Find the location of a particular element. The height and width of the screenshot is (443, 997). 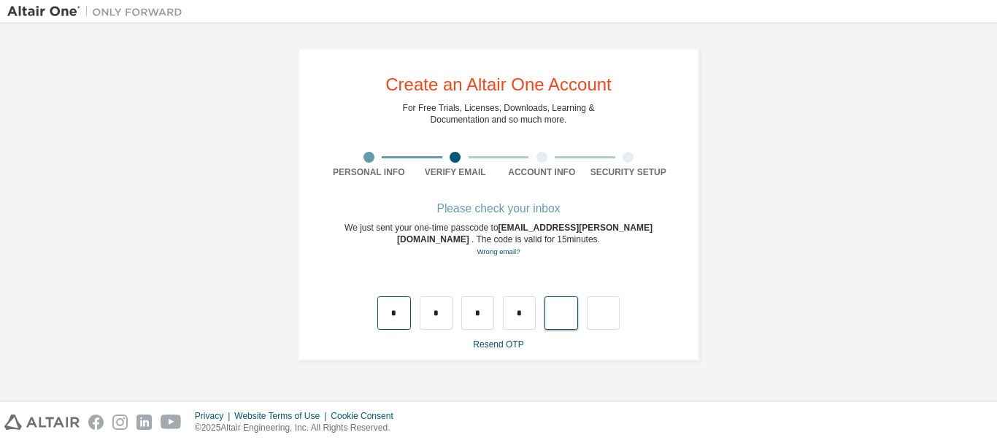

div: Privacy is located at coordinates (215, 416).